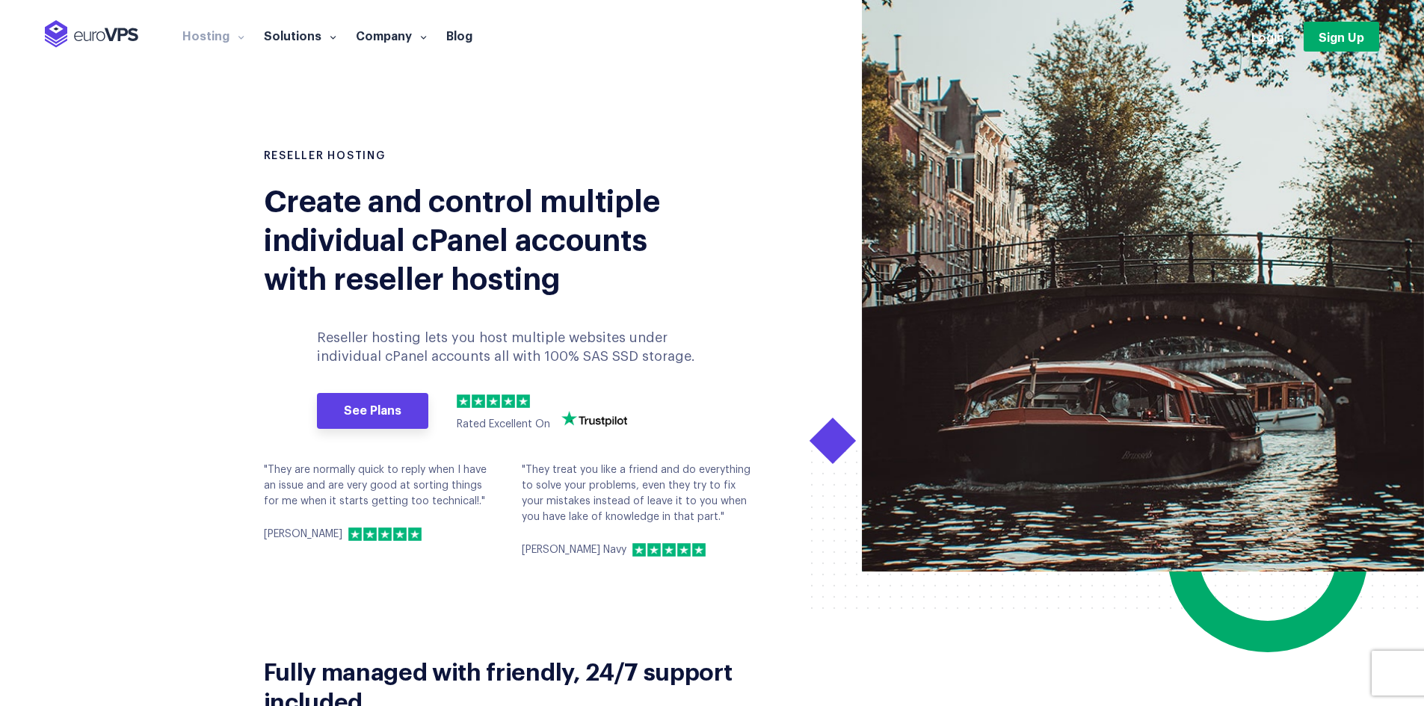  What do you see at coordinates (91, 34) in the screenshot?
I see `img: EuroVPS` at bounding box center [91, 34].